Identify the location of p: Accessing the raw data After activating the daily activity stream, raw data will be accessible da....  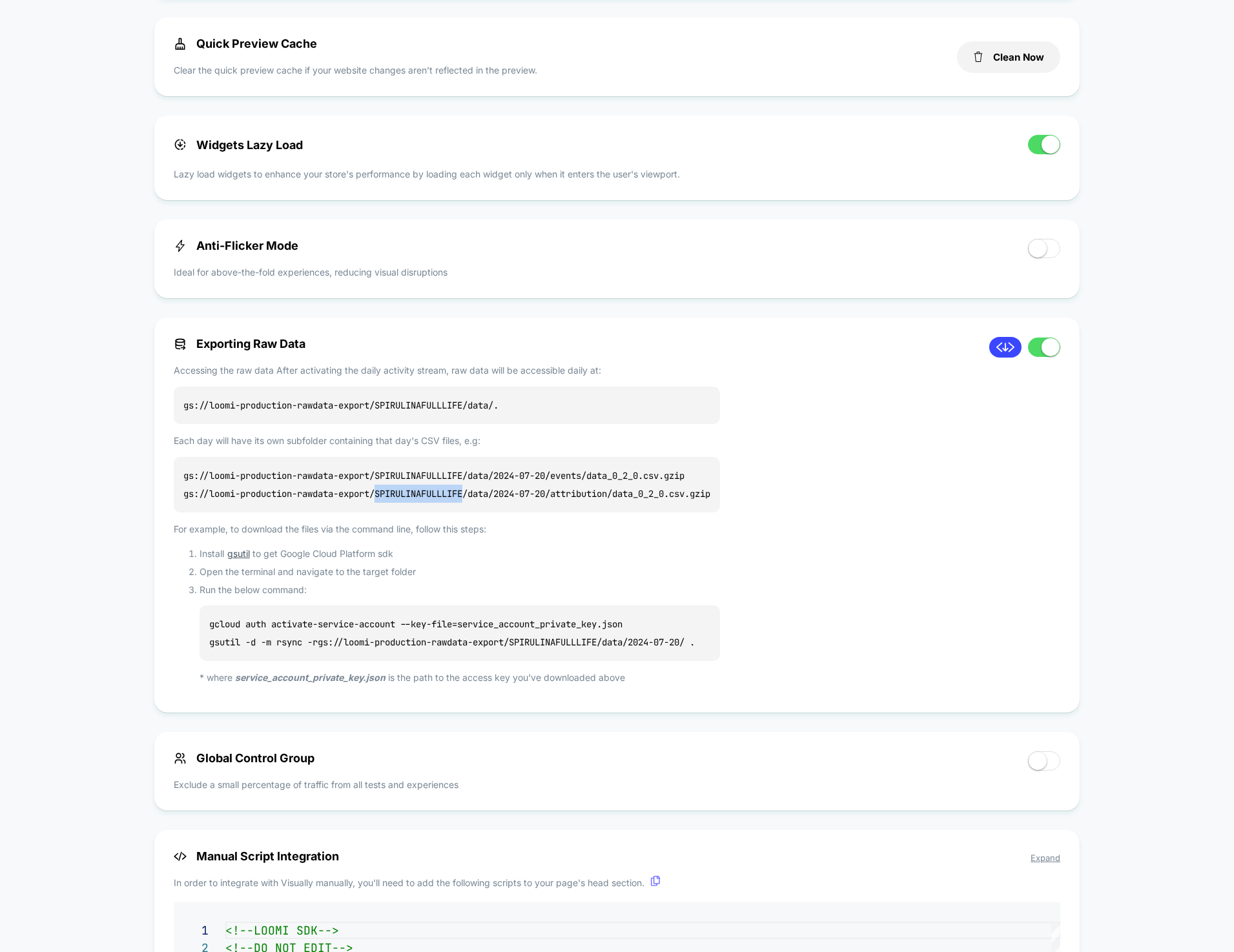
(447, 370).